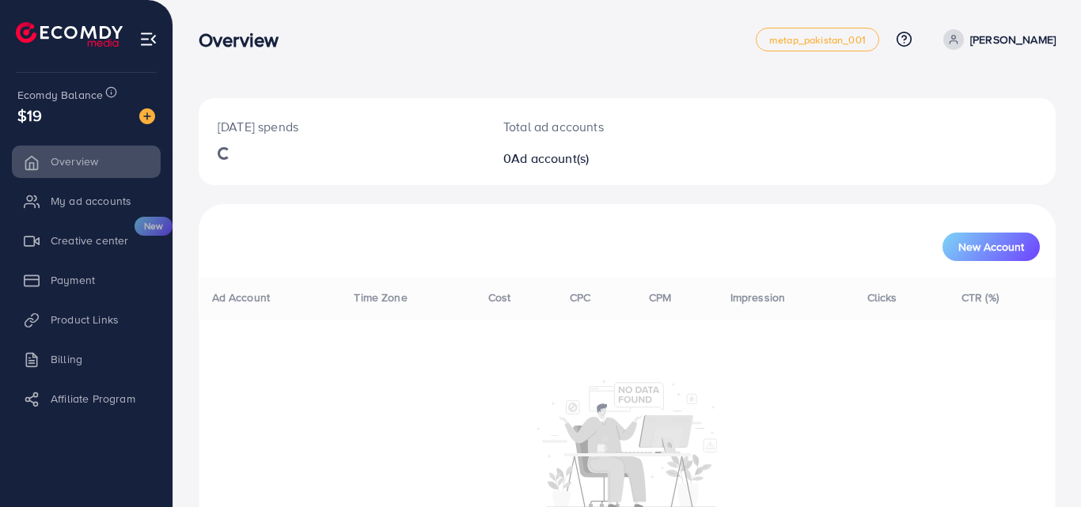  I want to click on h2: 0, so click(591, 158).